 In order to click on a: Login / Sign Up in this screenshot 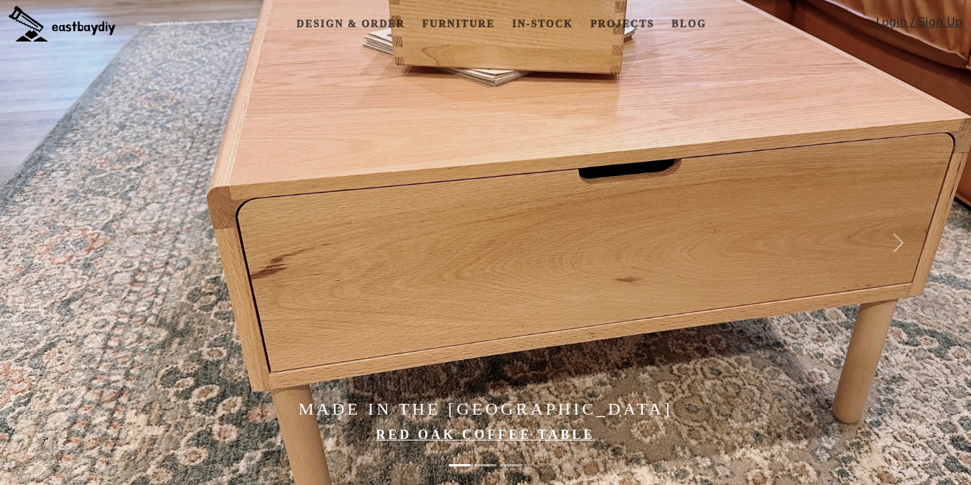, I will do `click(918, 25)`.